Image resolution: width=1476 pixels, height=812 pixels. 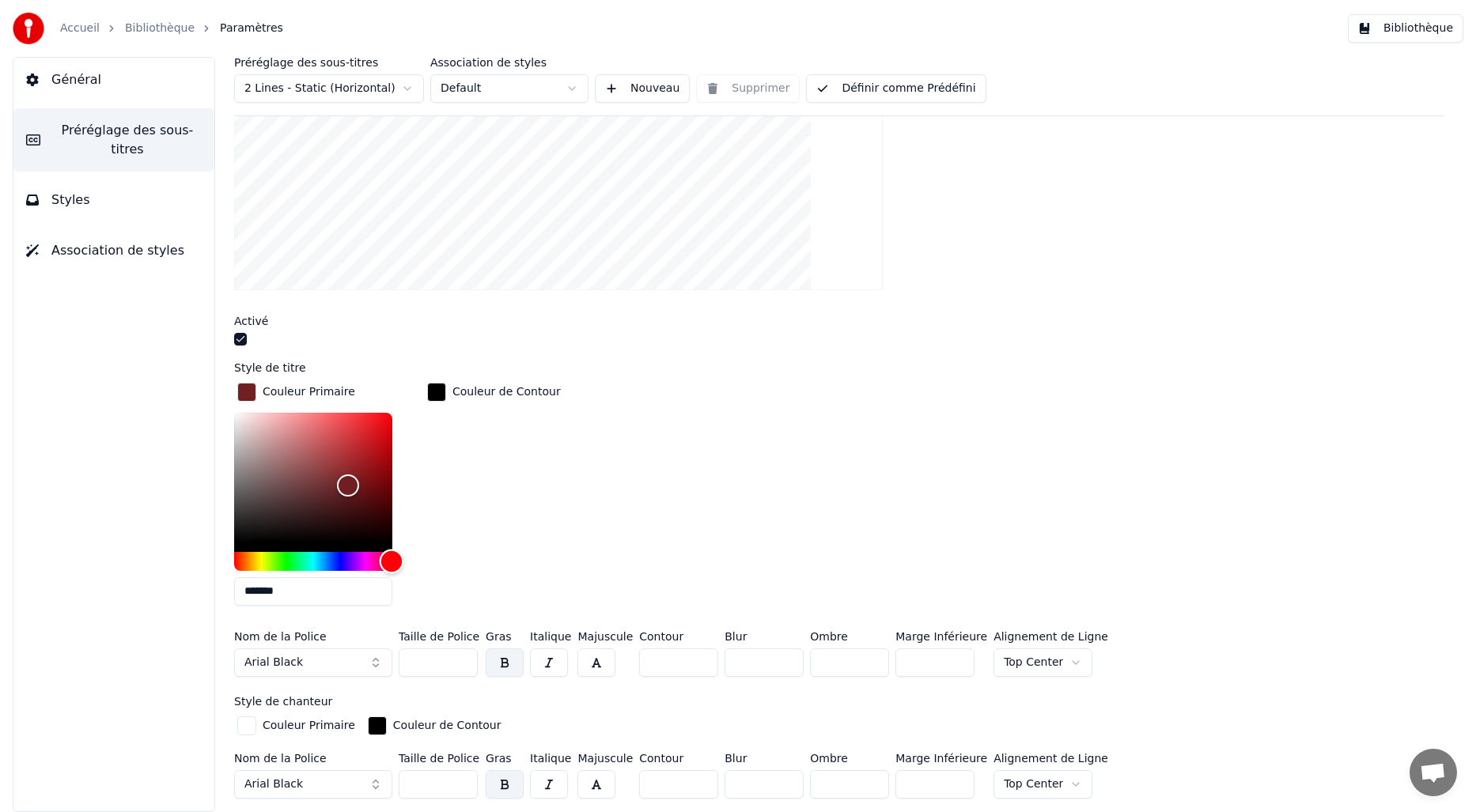 I want to click on span: Paramètres, so click(x=251, y=29).